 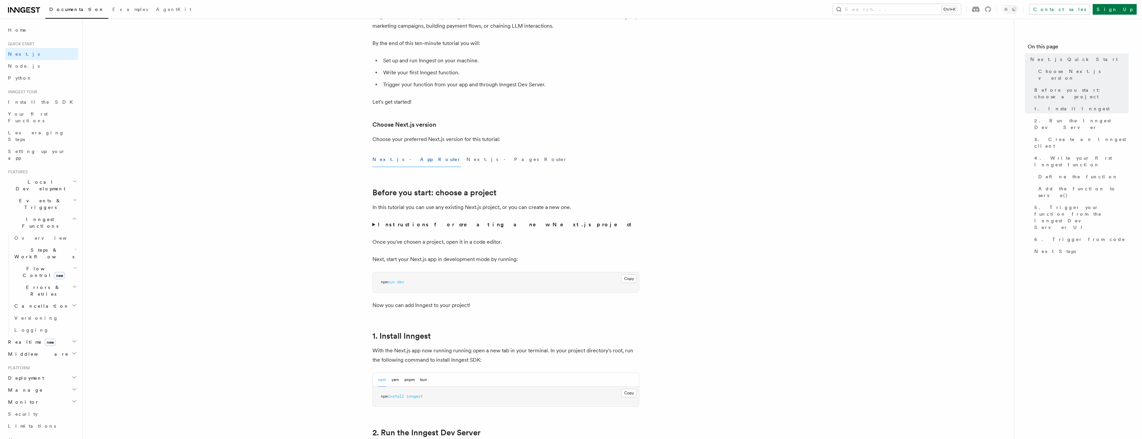 I want to click on a: Home, so click(x=42, y=30).